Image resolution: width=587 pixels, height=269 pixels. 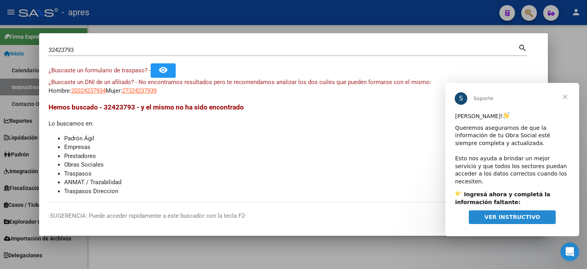 What do you see at coordinates (38, 15) in the screenshot?
I see `span: Soporte` at bounding box center [38, 15].